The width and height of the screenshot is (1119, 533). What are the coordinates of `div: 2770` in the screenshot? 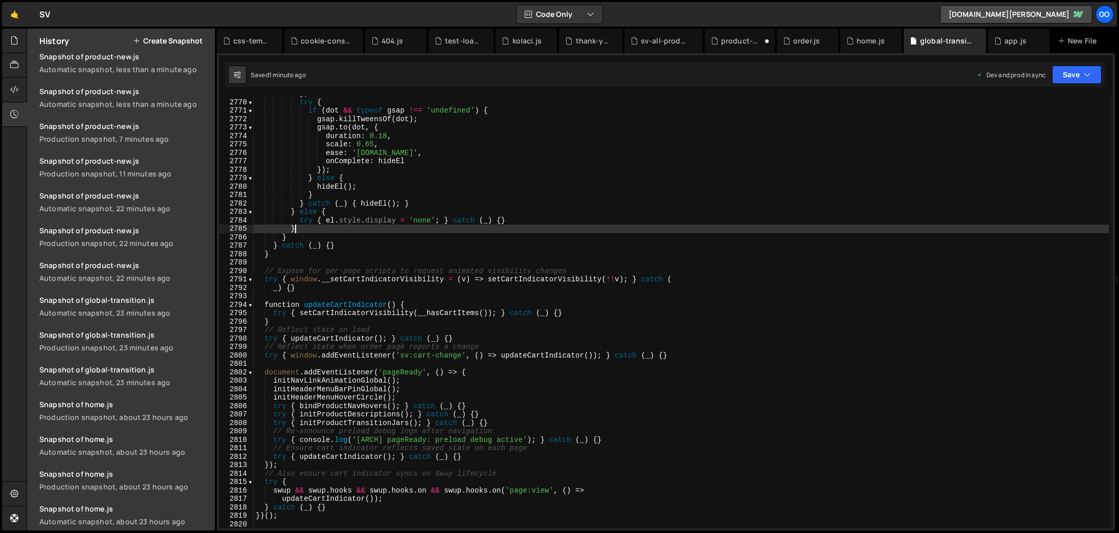 It's located at (236, 102).